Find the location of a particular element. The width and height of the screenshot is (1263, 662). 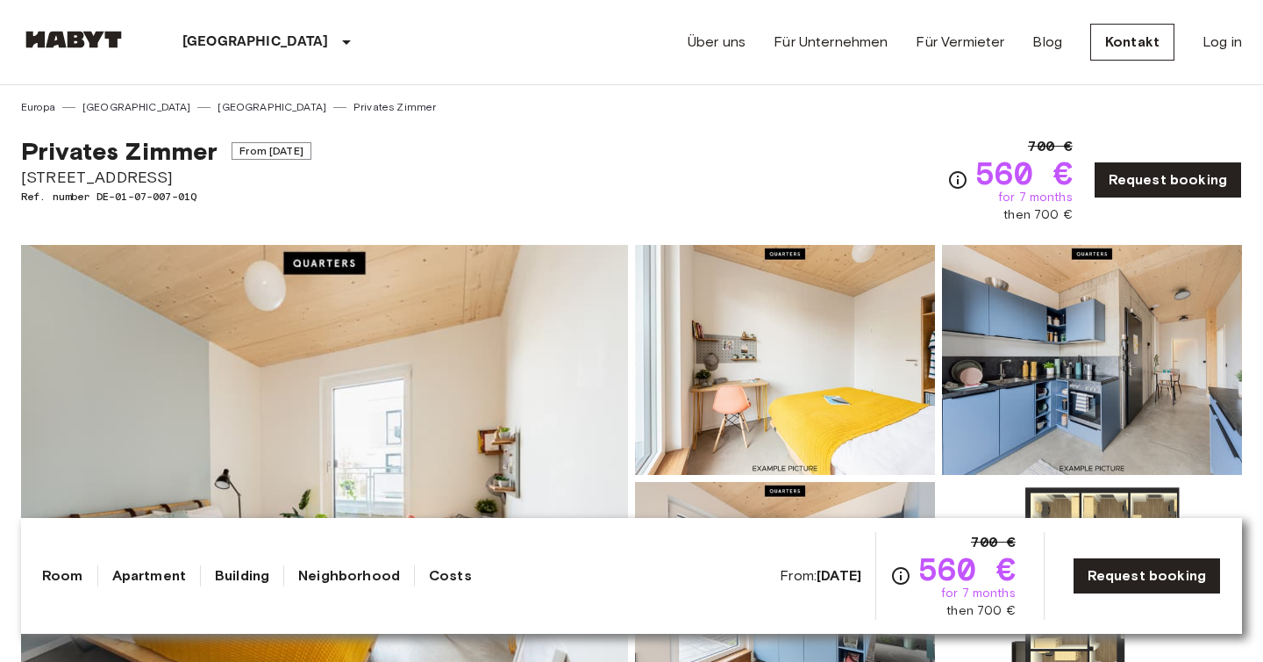

a: Privates Zimmer is located at coordinates (395, 107).